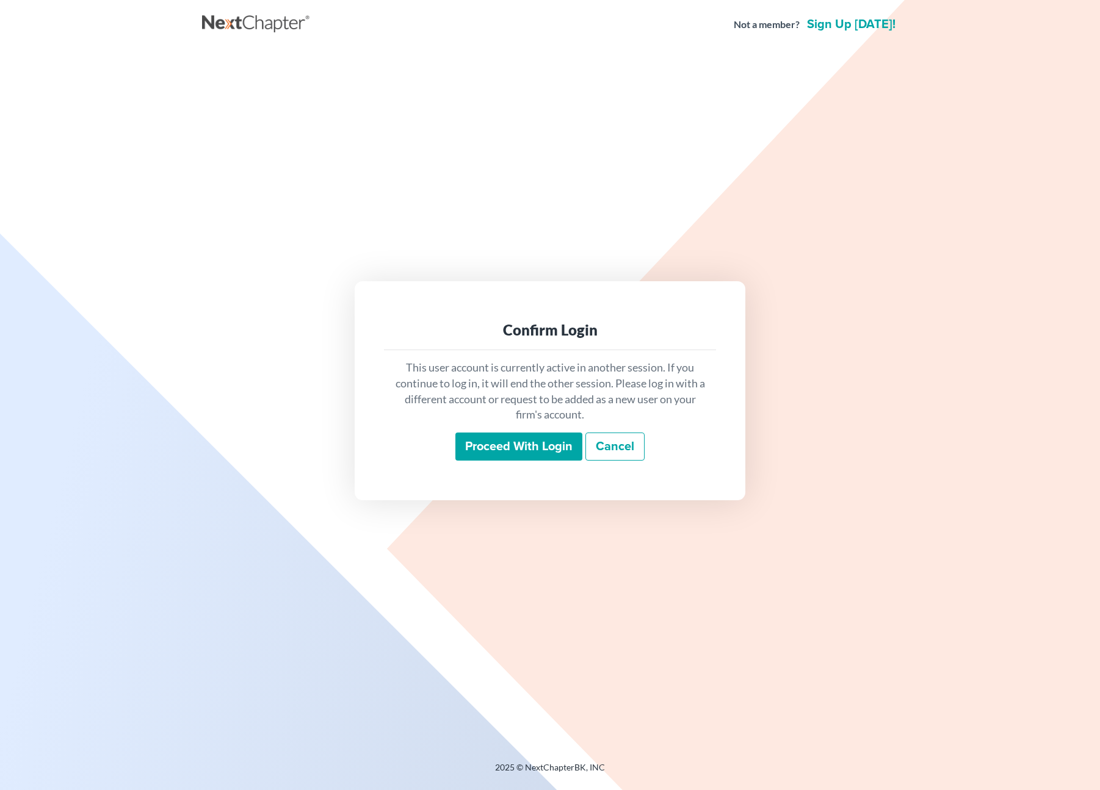  I want to click on input: Proceed with login, so click(519, 447).